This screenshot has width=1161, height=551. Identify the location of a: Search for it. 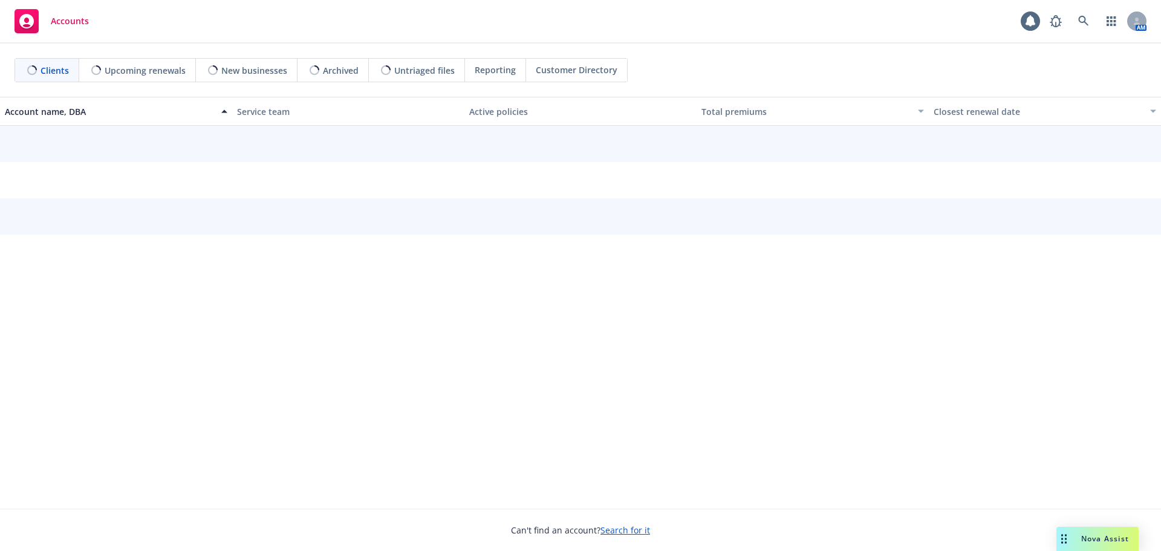
(625, 530).